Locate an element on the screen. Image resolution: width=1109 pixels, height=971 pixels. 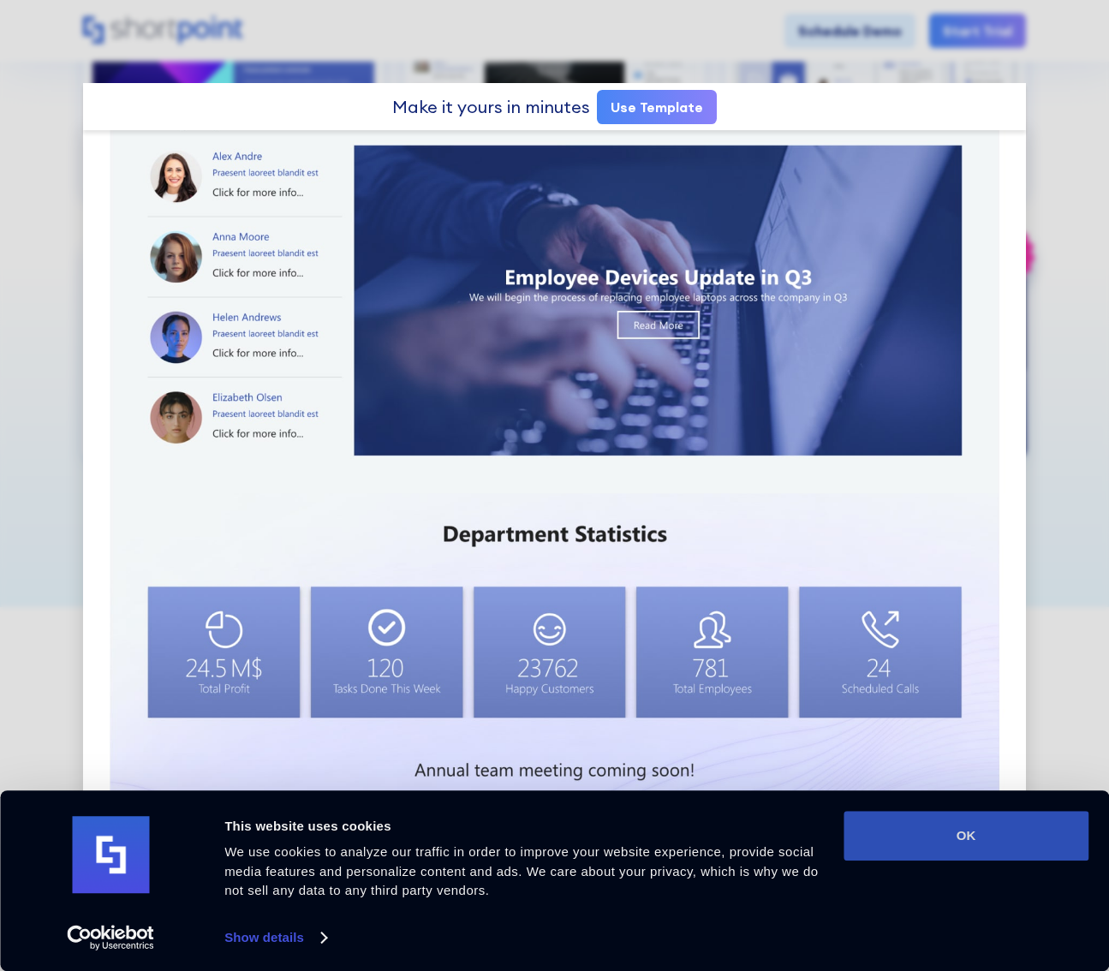
a: Use Template is located at coordinates (657, 107).